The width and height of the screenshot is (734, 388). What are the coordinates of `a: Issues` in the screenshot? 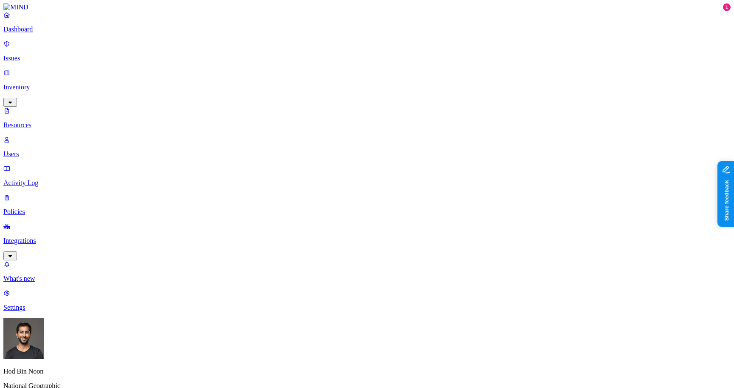 It's located at (367, 51).